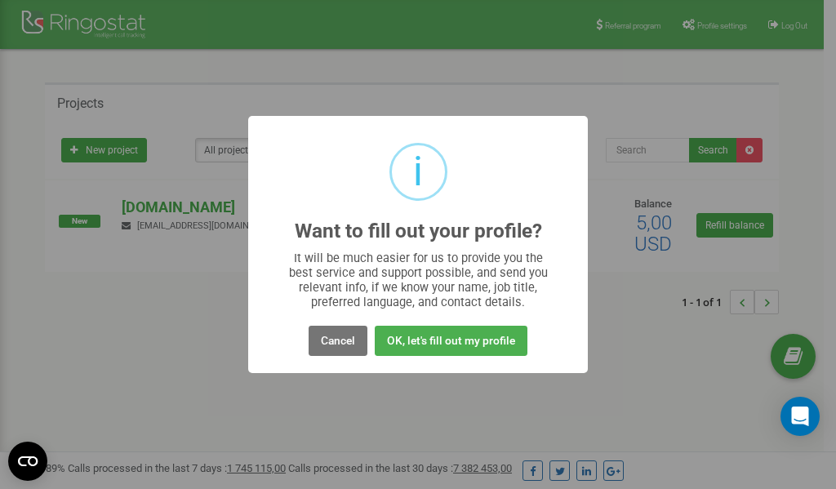  I want to click on div: Open Intercom Messenger, so click(800, 416).